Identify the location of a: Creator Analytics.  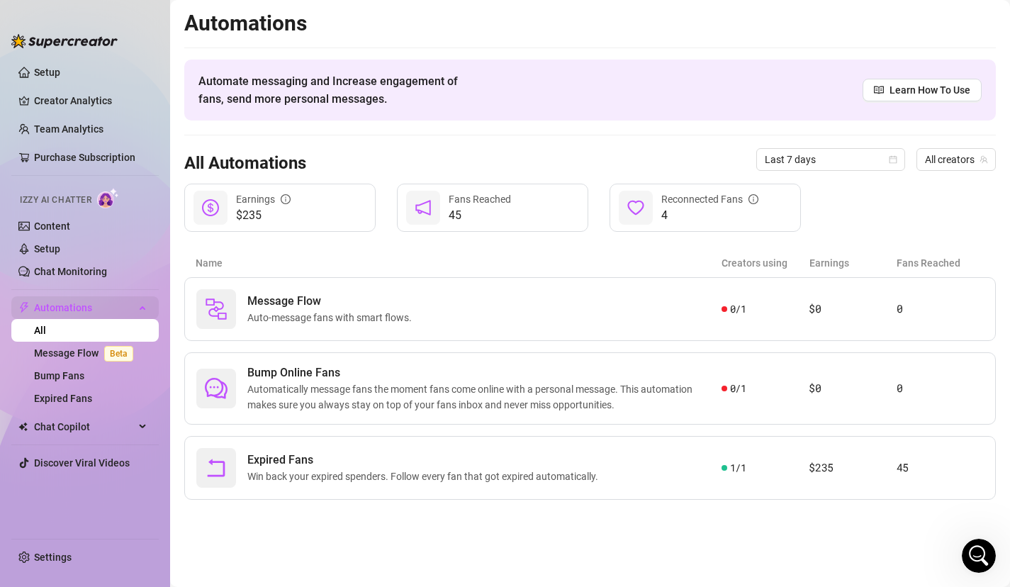
(91, 101).